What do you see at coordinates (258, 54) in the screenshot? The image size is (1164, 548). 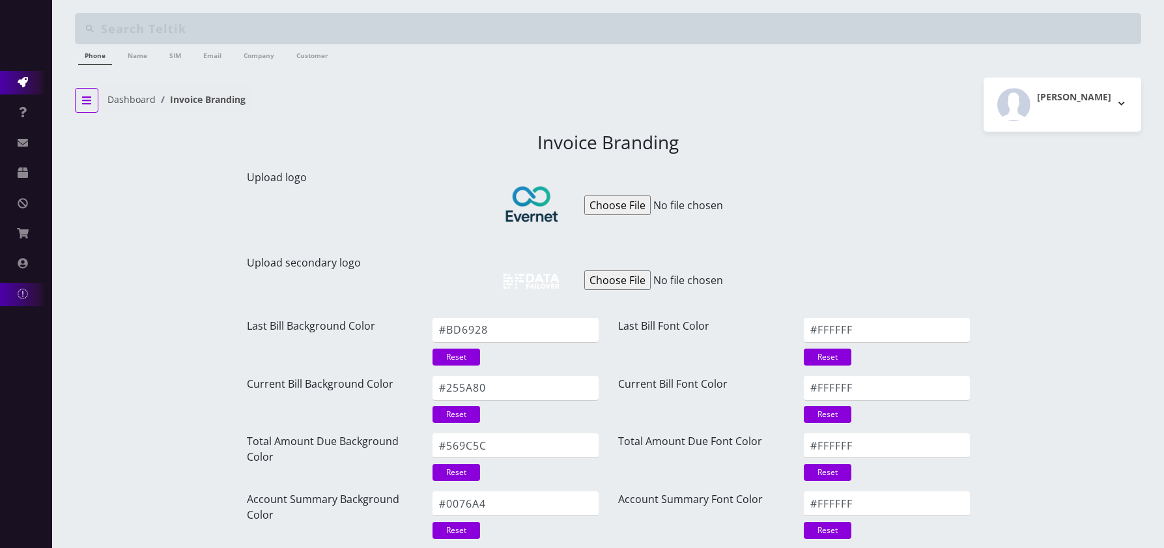 I see `a: Company` at bounding box center [258, 54].